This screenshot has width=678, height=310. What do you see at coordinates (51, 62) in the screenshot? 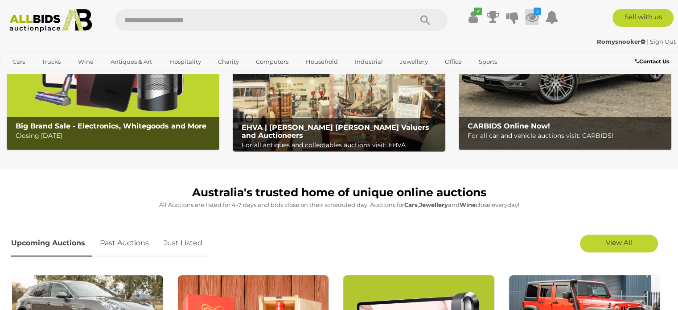
I see `a: Trucks` at bounding box center [51, 62].